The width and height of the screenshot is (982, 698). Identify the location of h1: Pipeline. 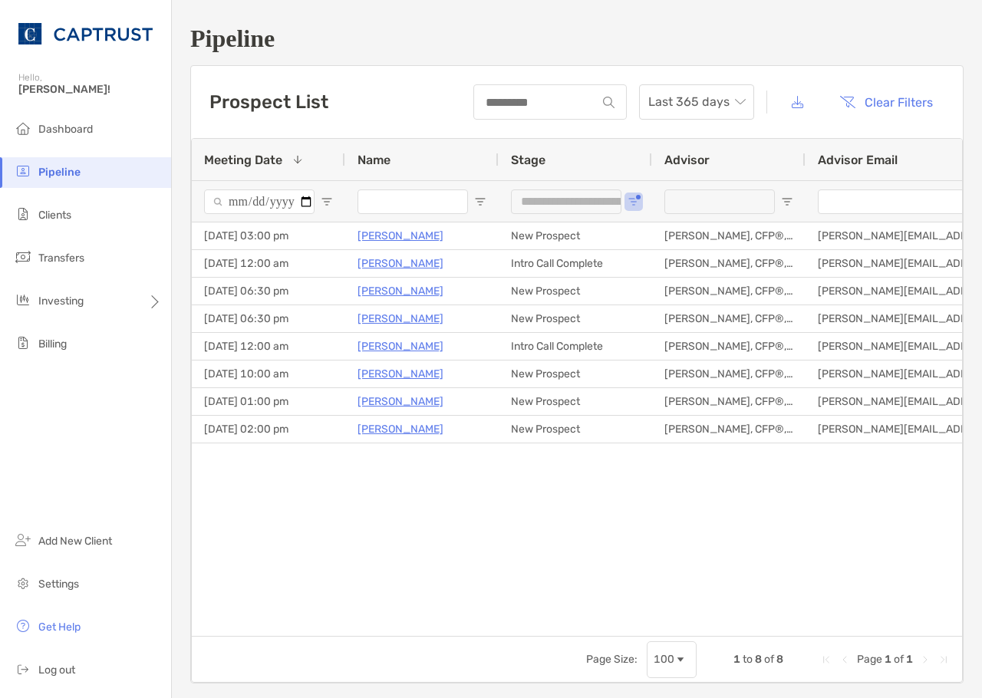
(577, 38).